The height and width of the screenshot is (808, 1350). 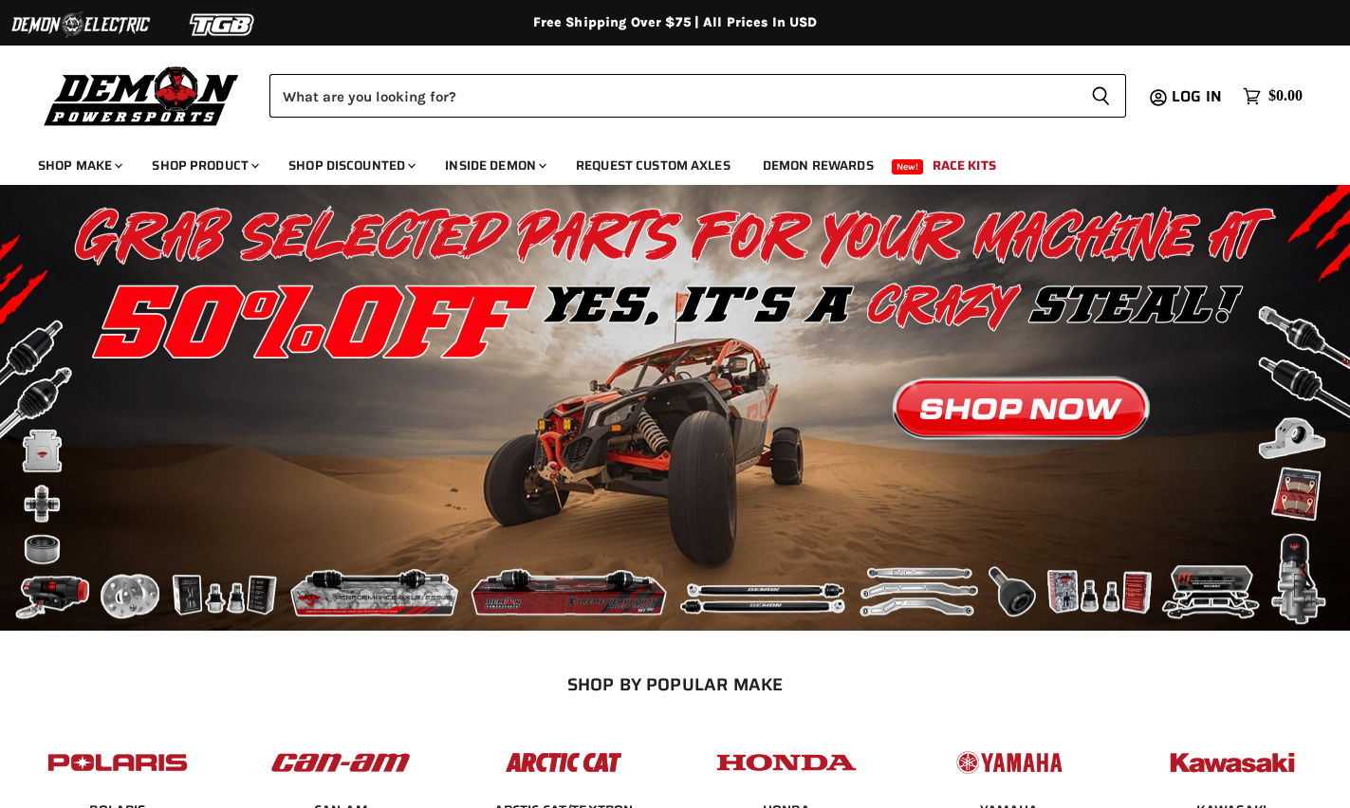 I want to click on img: POPULAR_MAKE_logo_6_76e8c46f-2d1e-4ecc-b320-194822857d41.jpg, so click(x=1232, y=763).